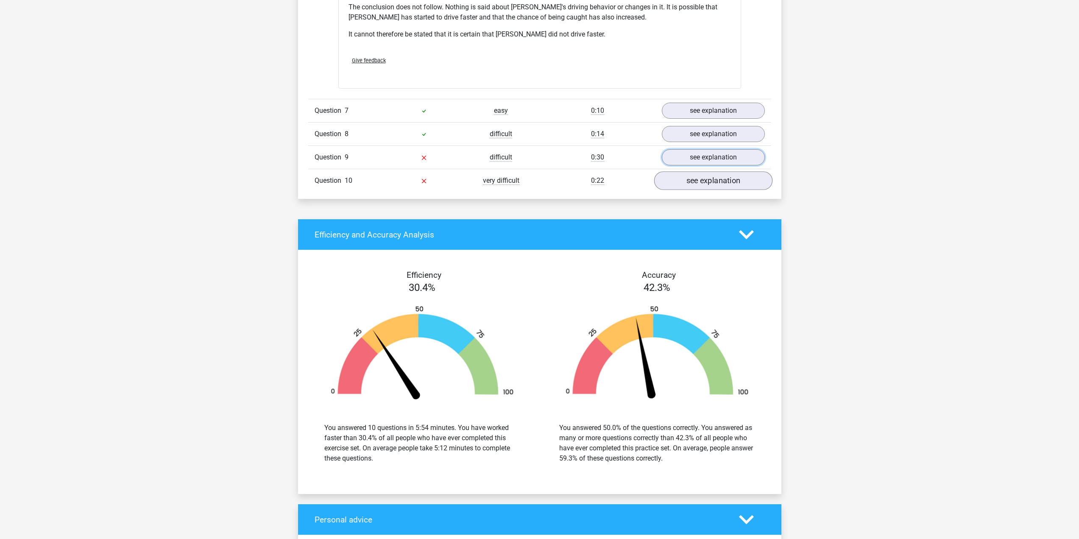 The width and height of the screenshot is (1079, 539). What do you see at coordinates (424, 275) in the screenshot?
I see `h4: Efficiency` at bounding box center [424, 275].